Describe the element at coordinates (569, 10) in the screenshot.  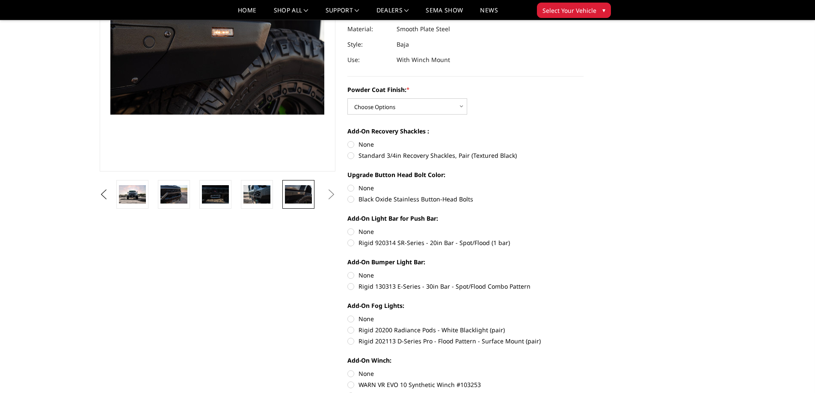
I see `span: Select Your Vehicle` at that location.